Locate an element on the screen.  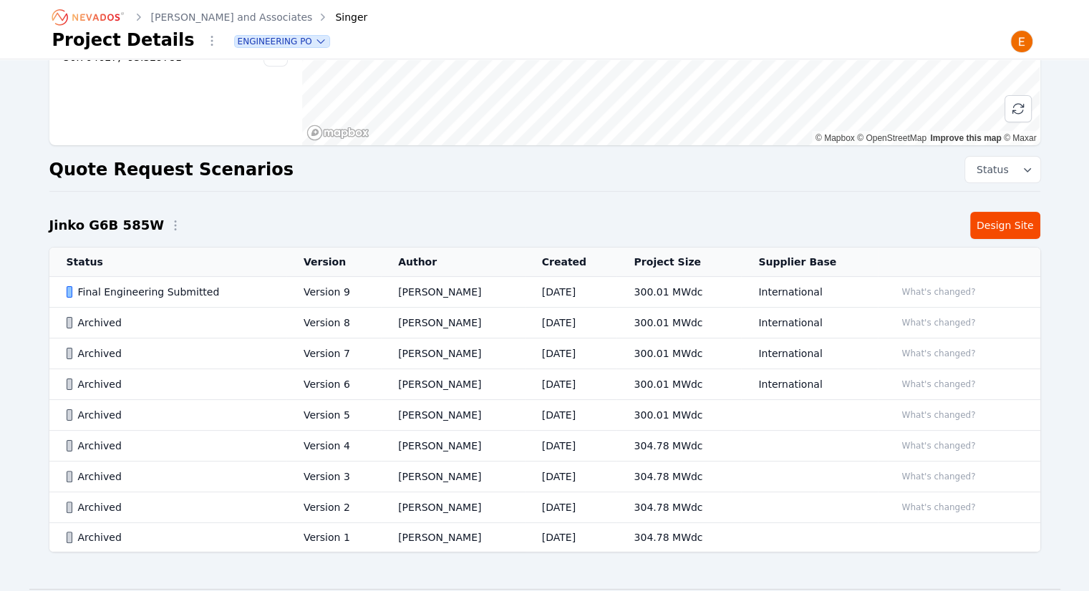
td: Version 1 is located at coordinates (334, 538).